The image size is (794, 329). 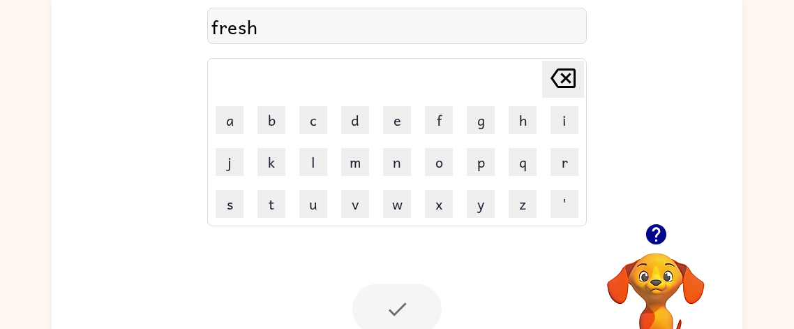 I want to click on button: k, so click(x=271, y=162).